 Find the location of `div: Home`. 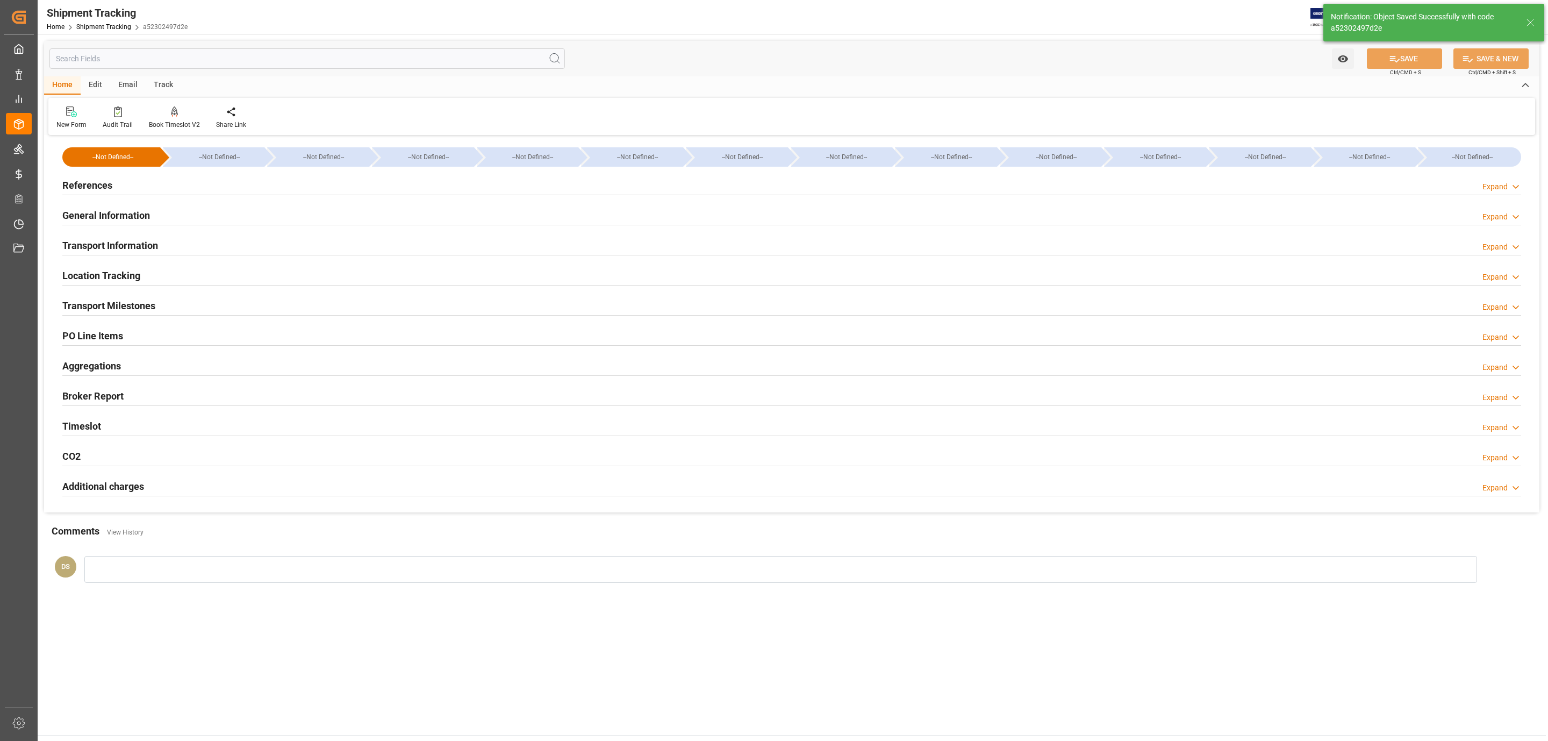

div: Home is located at coordinates (62, 85).